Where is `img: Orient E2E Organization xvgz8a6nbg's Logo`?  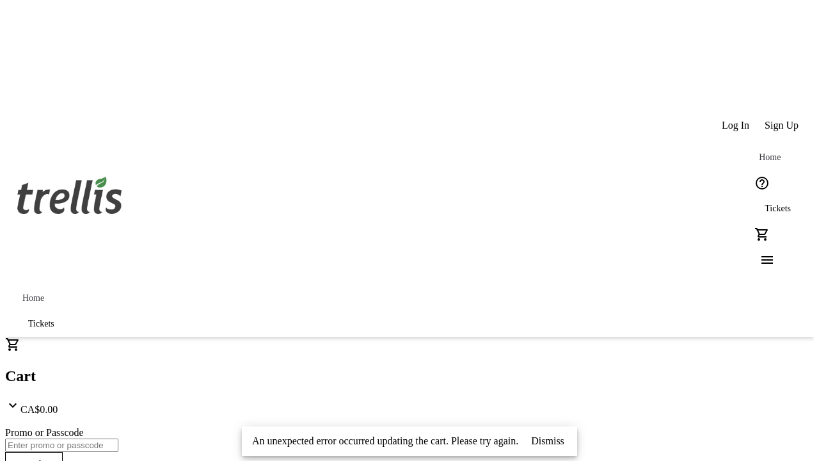 img: Orient E2E Organization xvgz8a6nbg's Logo is located at coordinates (70, 195).